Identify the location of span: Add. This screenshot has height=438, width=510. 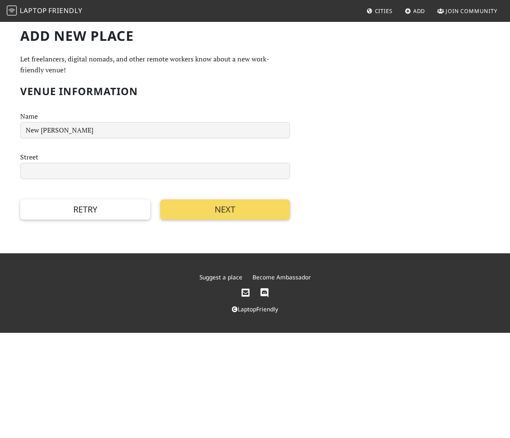
(419, 11).